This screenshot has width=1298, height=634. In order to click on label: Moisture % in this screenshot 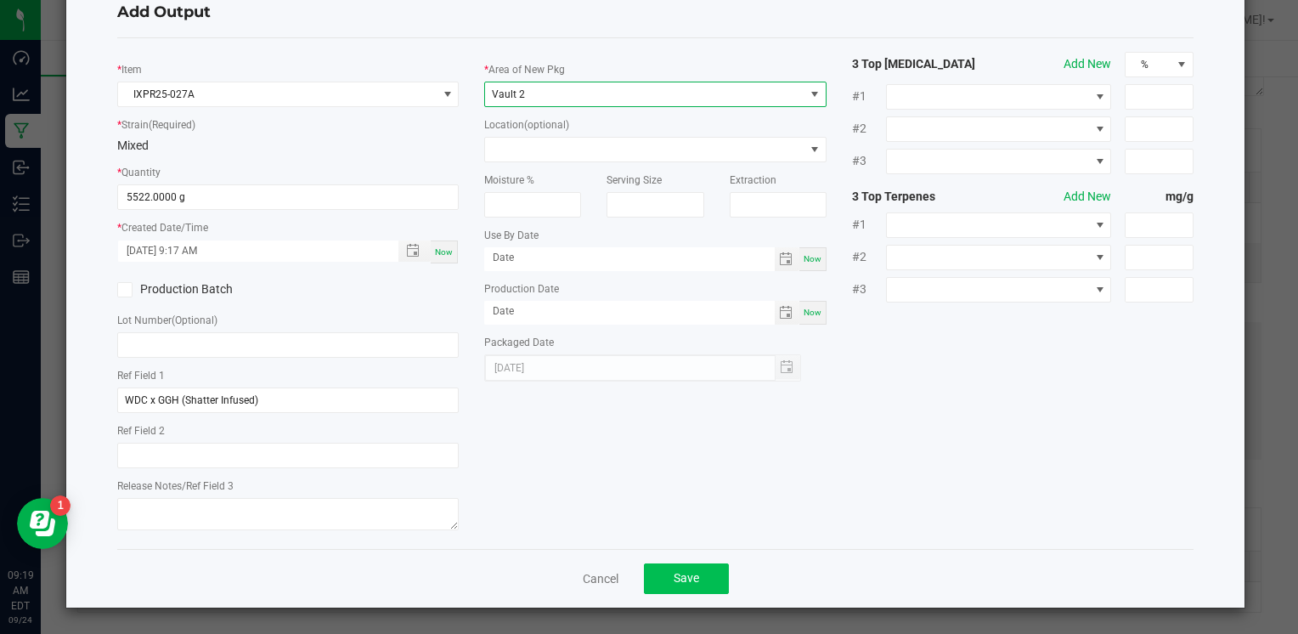, I will do `click(509, 180)`.